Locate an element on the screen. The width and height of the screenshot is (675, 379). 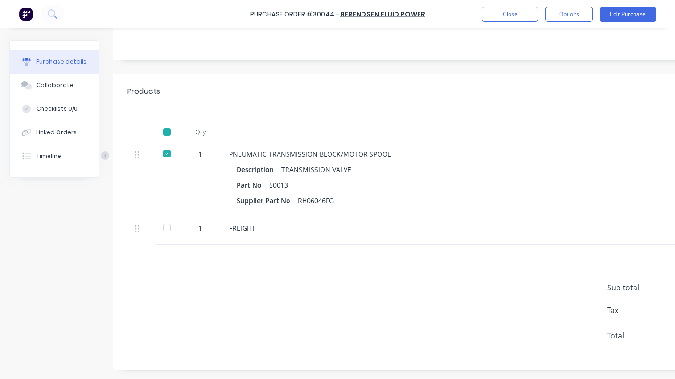
button: Timeline is located at coordinates (54, 156).